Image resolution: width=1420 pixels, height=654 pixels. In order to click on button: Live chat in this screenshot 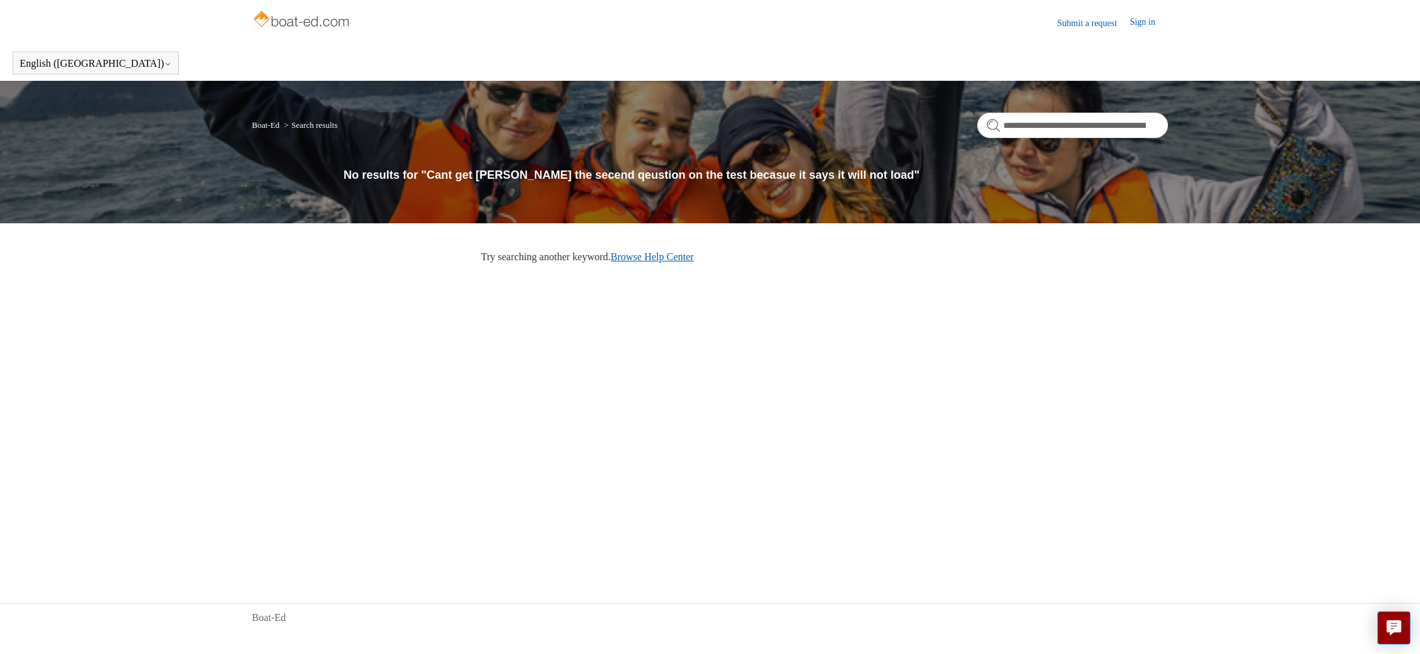, I will do `click(1394, 628)`.